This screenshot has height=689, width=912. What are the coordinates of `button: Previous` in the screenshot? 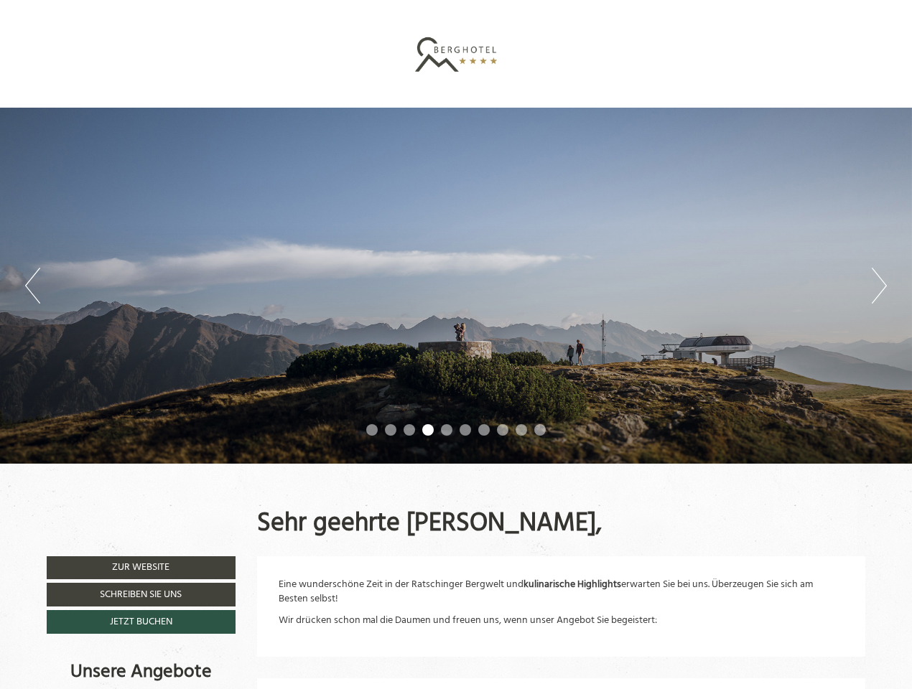 It's located at (32, 286).